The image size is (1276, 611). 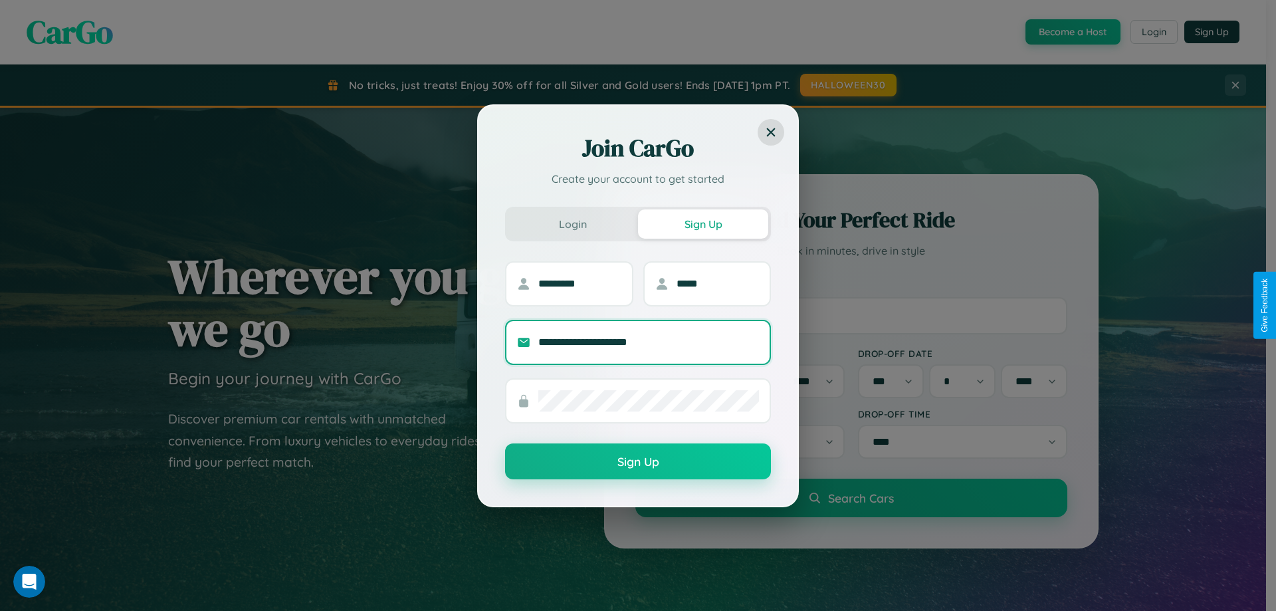 What do you see at coordinates (638, 179) in the screenshot?
I see `p: Create your account to get started` at bounding box center [638, 179].